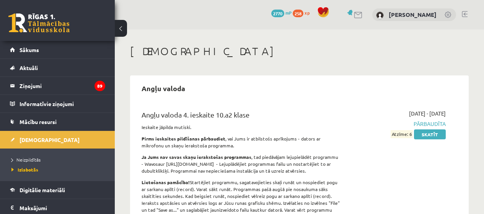 The image size is (484, 214). I want to click on span: Neizpildītās, so click(26, 160).